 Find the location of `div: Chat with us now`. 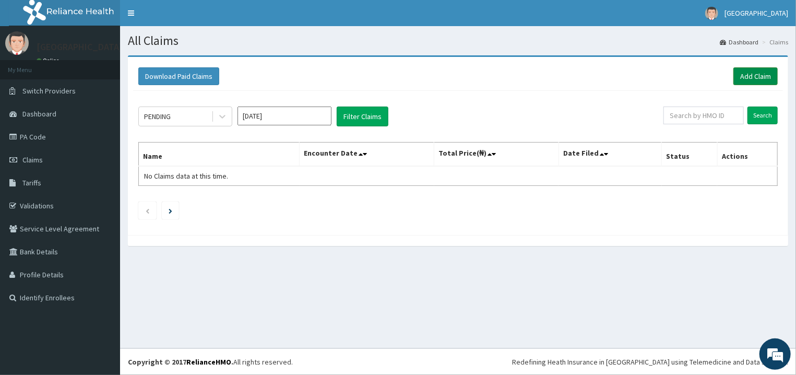

div: Chat with us now is located at coordinates (115, 65).